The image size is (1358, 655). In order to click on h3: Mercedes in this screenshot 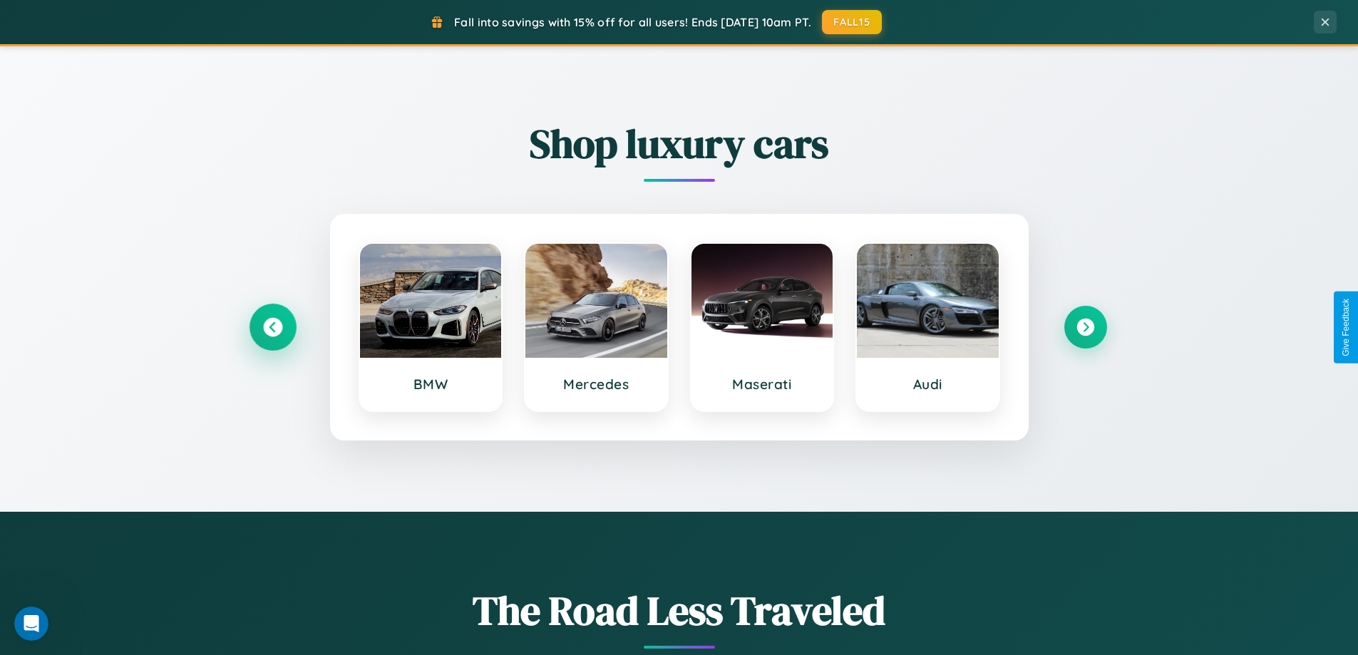, I will do `click(596, 384)`.